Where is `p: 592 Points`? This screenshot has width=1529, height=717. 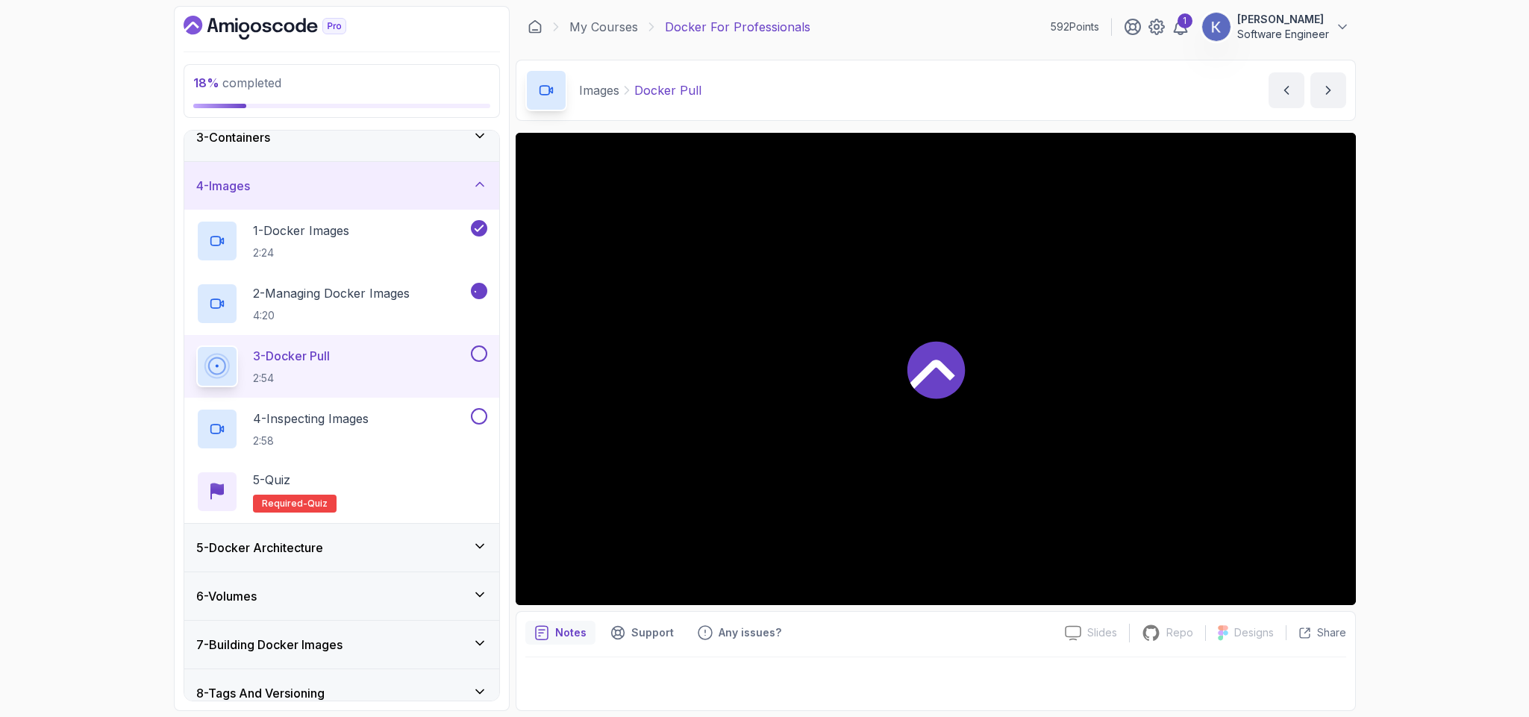
p: 592 Points is located at coordinates (1074, 27).